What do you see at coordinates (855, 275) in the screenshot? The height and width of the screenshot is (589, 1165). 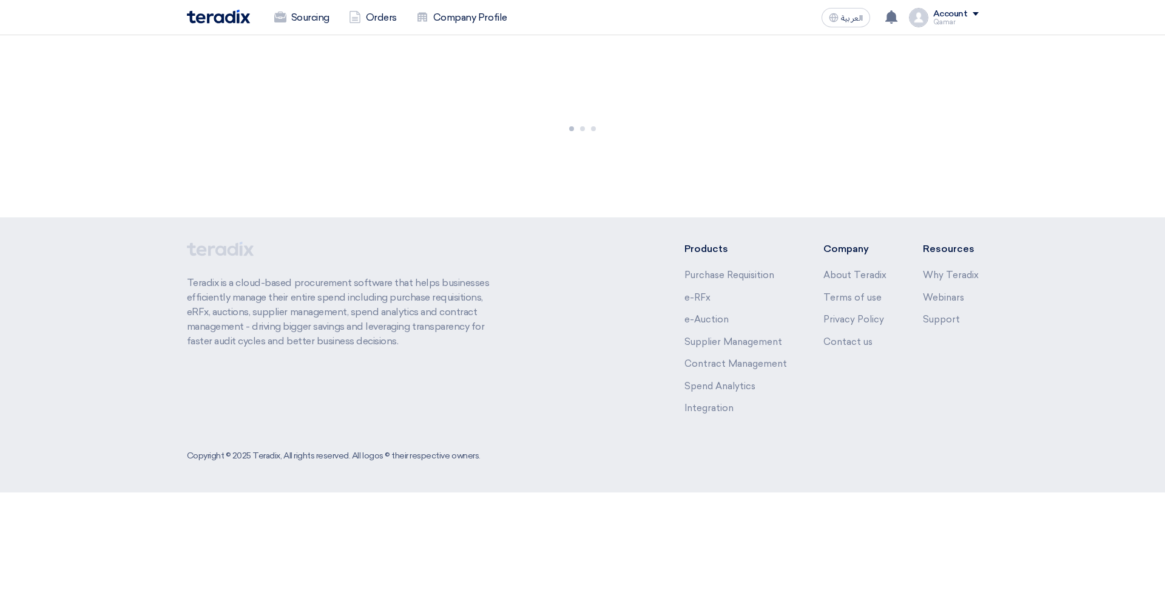 I see `a: About Teradix` at bounding box center [855, 275].